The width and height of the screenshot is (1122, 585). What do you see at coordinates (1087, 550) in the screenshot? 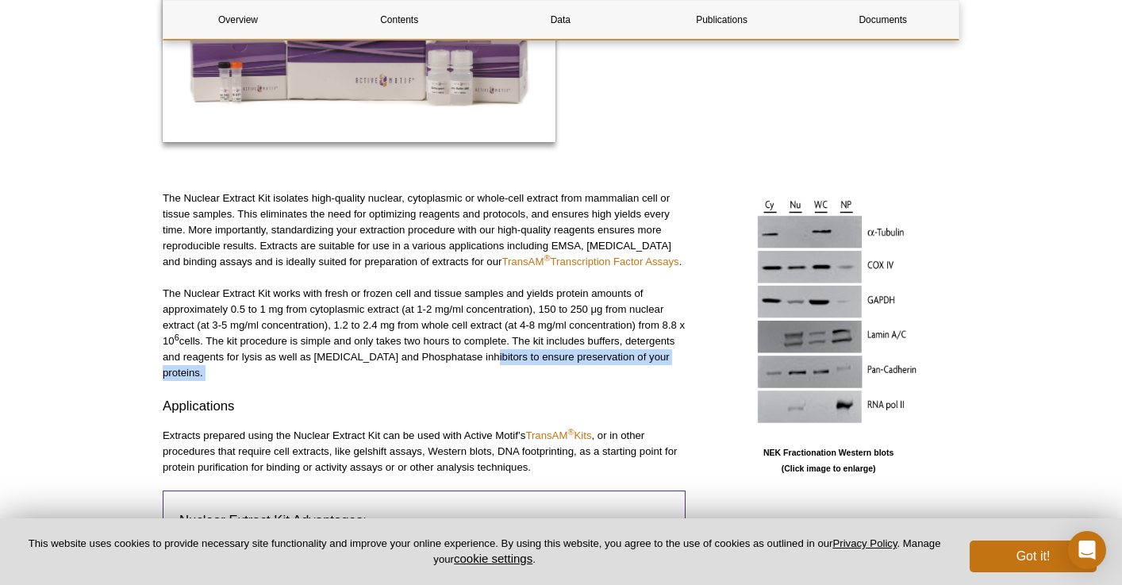
I see `div: Open Intercom Messenger` at bounding box center [1087, 550].